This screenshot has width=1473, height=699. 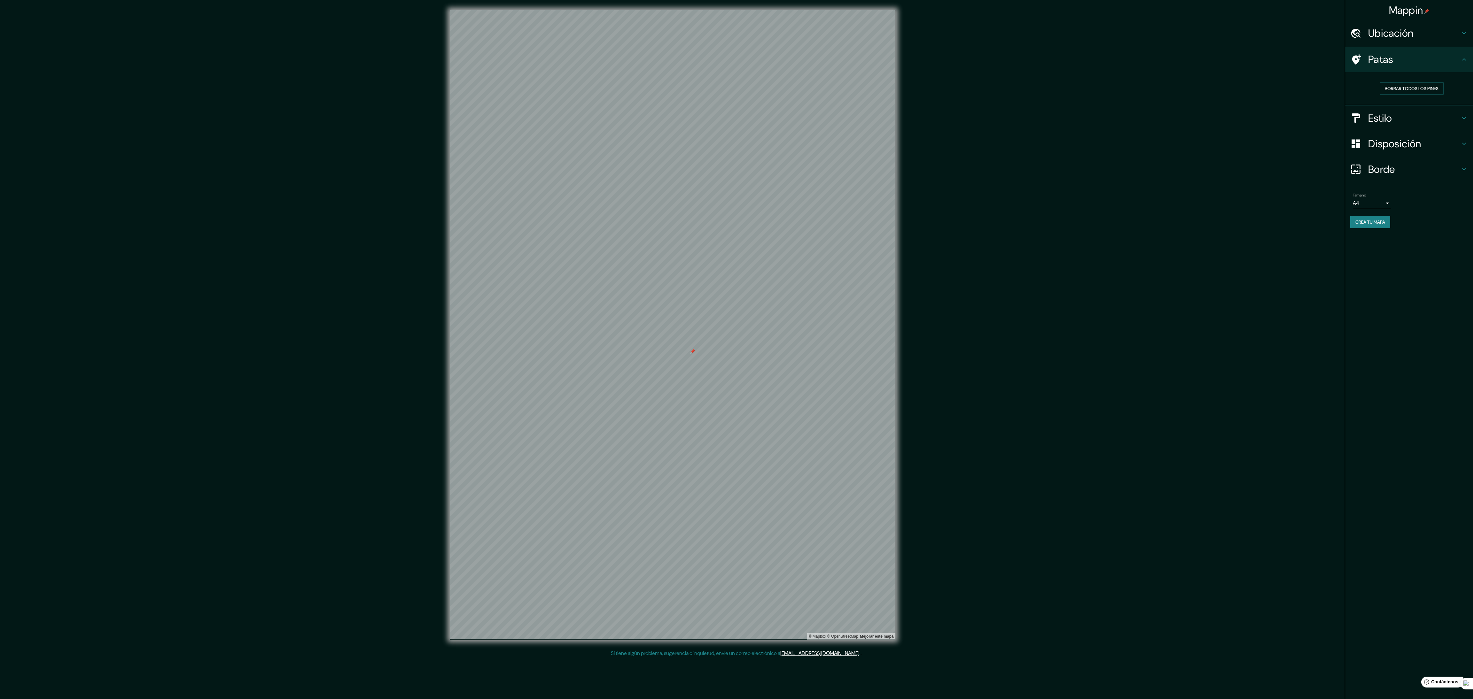 What do you see at coordinates (1370, 222) in the screenshot?
I see `font: Crea tu mapa` at bounding box center [1370, 222].